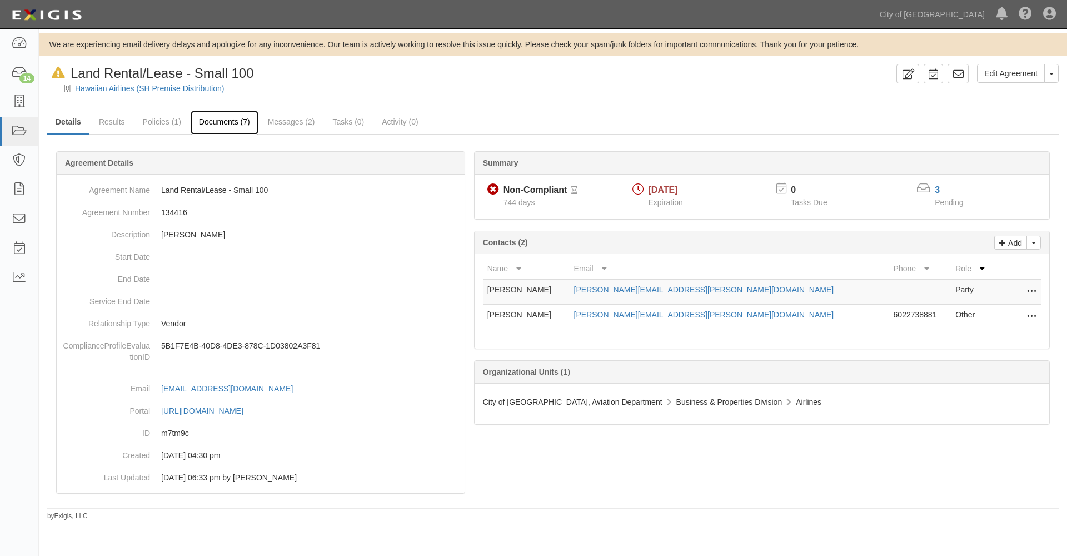  I want to click on div: Land Rental/Lease - Small 100, so click(151, 73).